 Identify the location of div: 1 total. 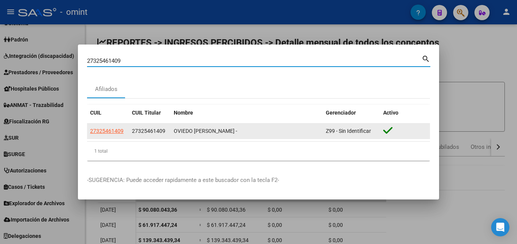
(259, 151).